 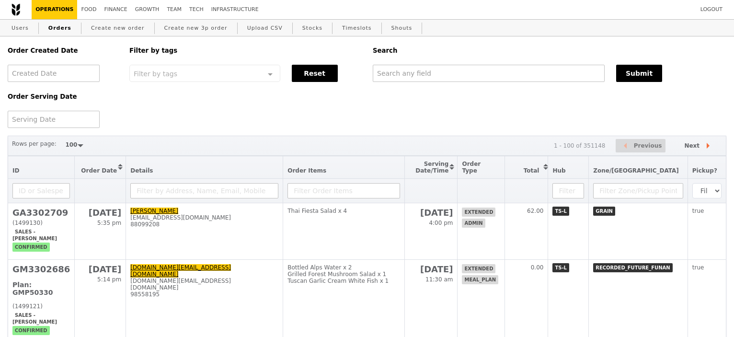 What do you see at coordinates (692, 146) in the screenshot?
I see `span: Next` at bounding box center [692, 146].